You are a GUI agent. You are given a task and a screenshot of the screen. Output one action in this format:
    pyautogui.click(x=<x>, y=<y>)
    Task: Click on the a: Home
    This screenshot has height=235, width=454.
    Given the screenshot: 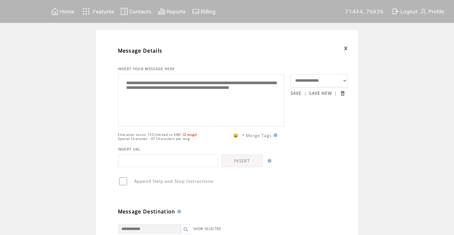 What is the action you would take?
    pyautogui.click(x=63, y=11)
    